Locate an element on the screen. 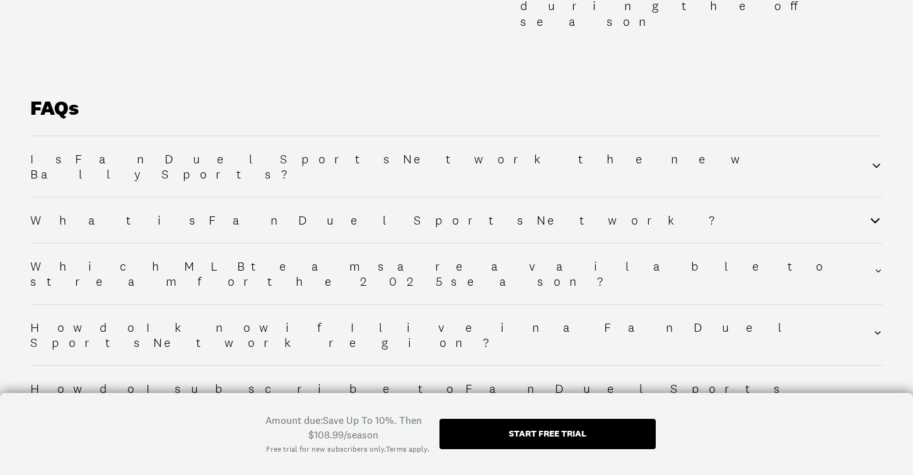  h2: How do I know if I live in a FanDuel Sports Network region? is located at coordinates (452, 335).